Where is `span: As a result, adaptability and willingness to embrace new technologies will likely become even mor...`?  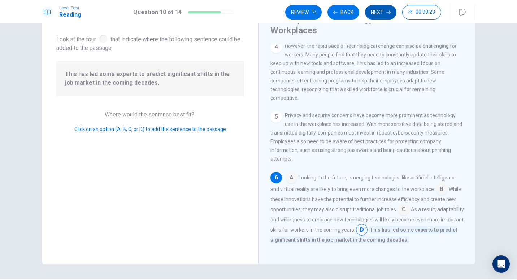 span: As a result, adaptability and willingness to embrace new technologies will likely become even mor... is located at coordinates (367, 219).